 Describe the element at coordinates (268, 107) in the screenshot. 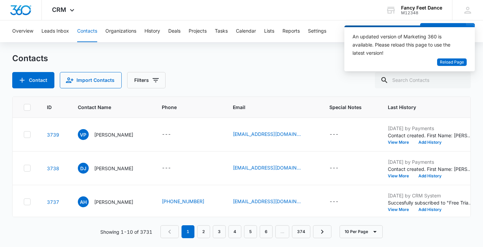

I see `span: Email` at that location.